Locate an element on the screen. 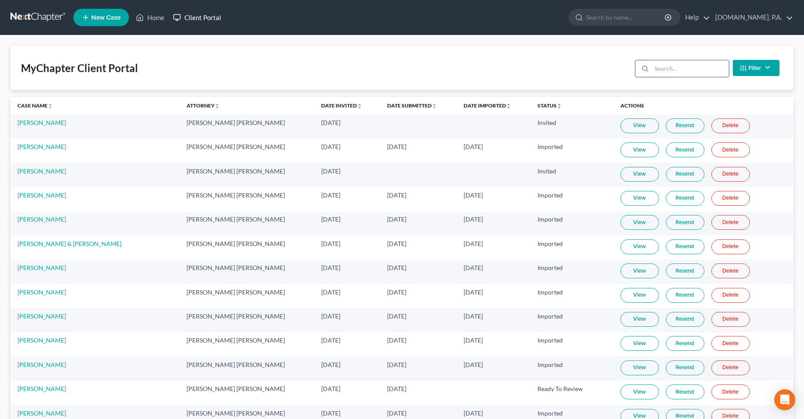  td: Invited is located at coordinates (571, 126).